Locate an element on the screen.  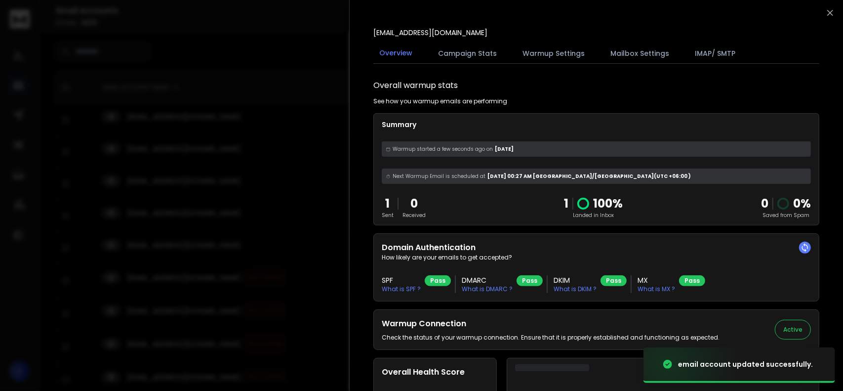
p: What is SPF ? is located at coordinates (401, 289).